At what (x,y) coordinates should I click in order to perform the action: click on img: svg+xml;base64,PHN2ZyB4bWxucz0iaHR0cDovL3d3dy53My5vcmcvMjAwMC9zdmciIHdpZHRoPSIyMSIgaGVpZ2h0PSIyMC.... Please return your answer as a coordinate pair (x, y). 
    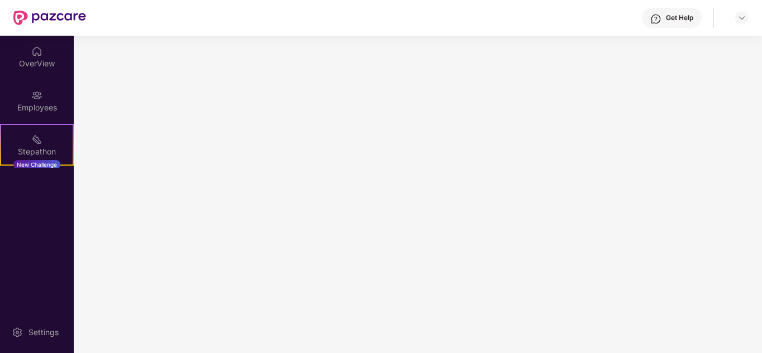
    Looking at the image, I should click on (37, 140).